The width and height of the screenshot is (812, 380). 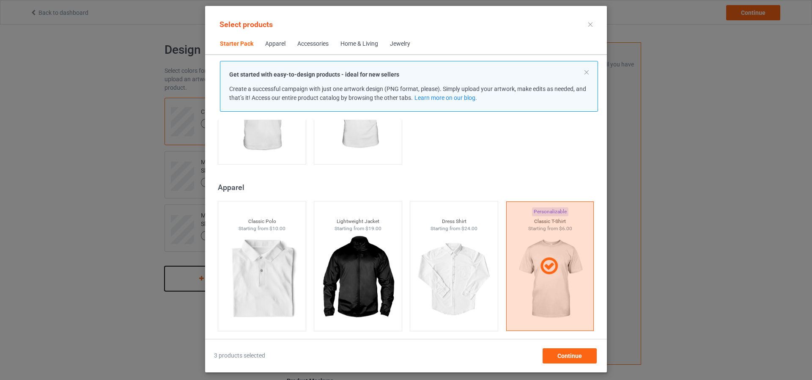 What do you see at coordinates (359, 44) in the screenshot?
I see `div: Home & Living` at bounding box center [359, 44].